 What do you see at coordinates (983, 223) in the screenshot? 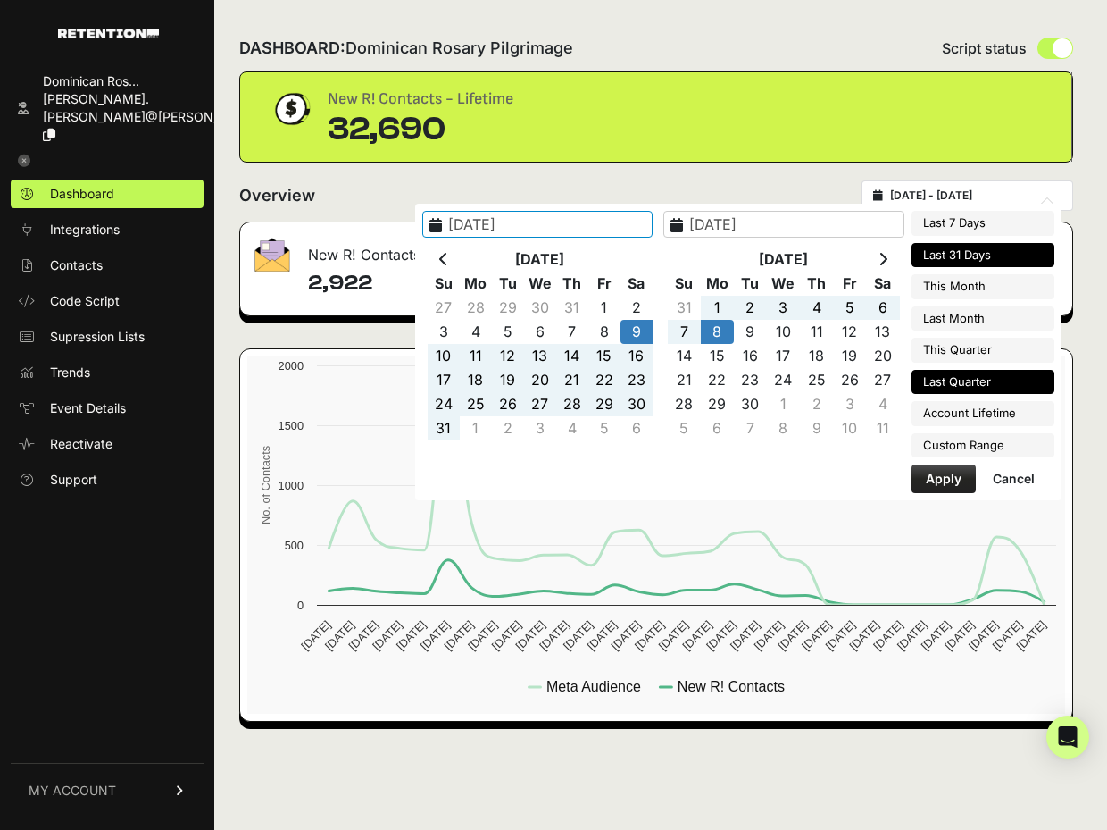
I see `li: Last 7 Days` at bounding box center [983, 223].